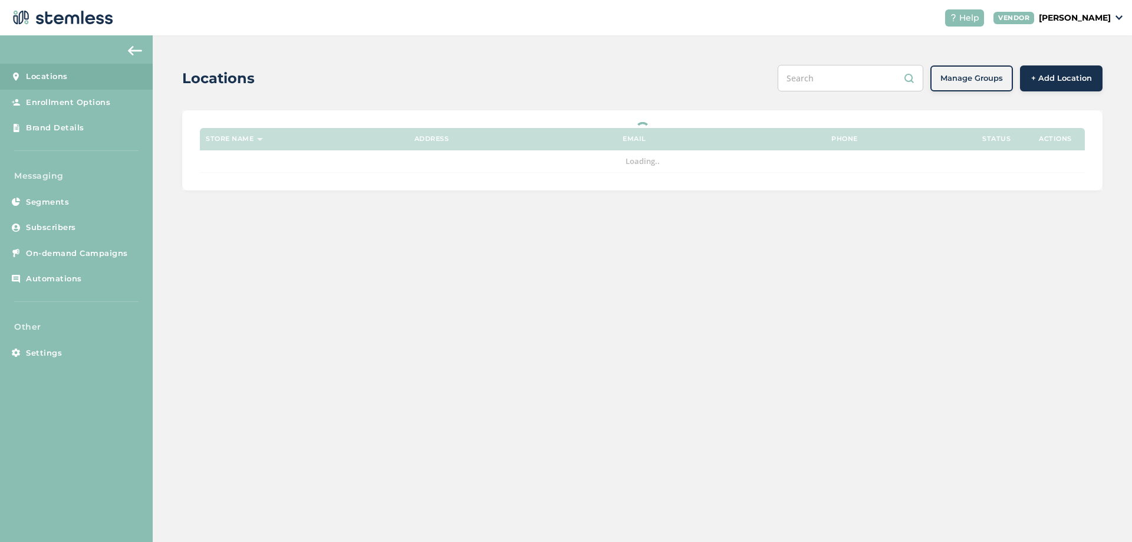  Describe the element at coordinates (1119, 18) in the screenshot. I see `img: icon_down-arrow-small-66adaf34.svg` at that location.